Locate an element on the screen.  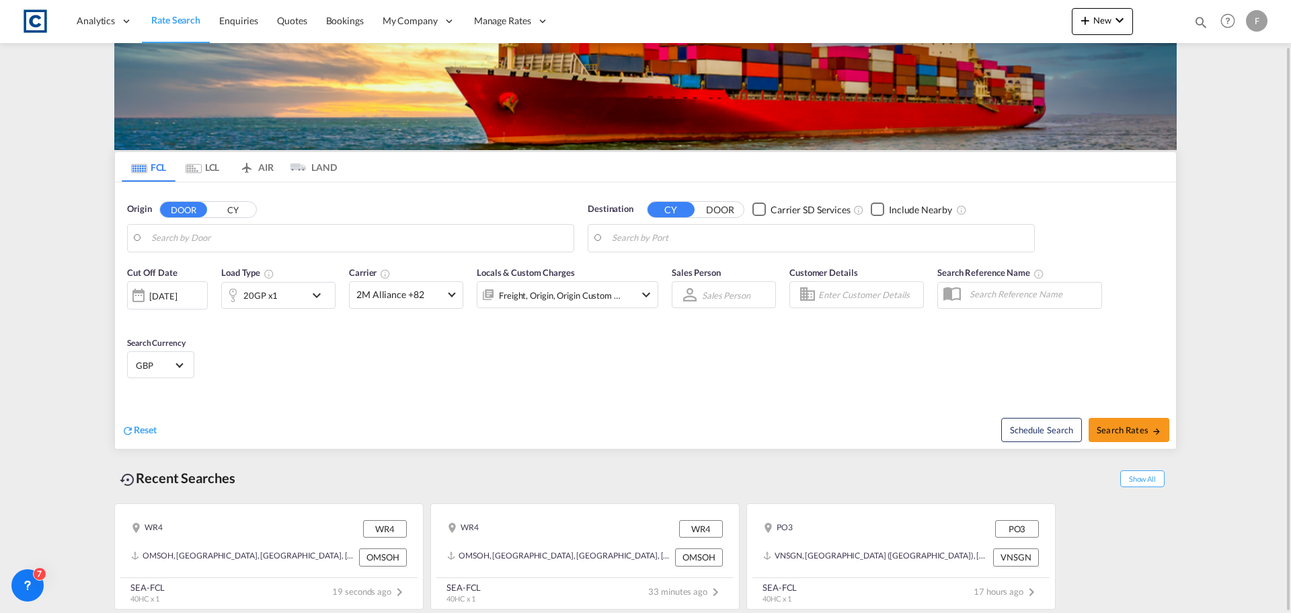
span: Manage Rates is located at coordinates (502, 21).